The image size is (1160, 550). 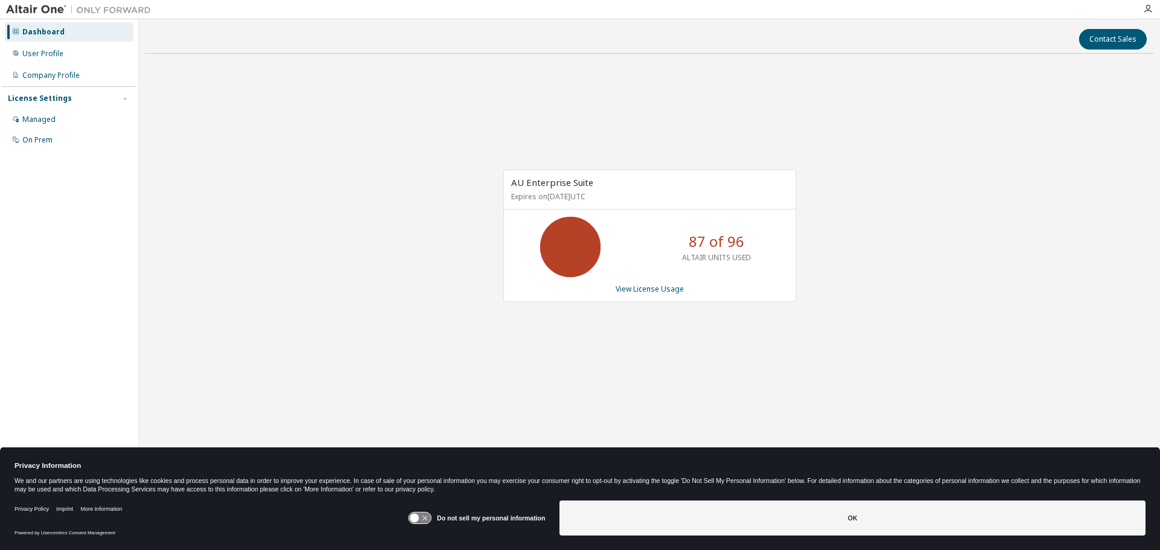 I want to click on p: ALTAIR UNITS USED, so click(x=717, y=257).